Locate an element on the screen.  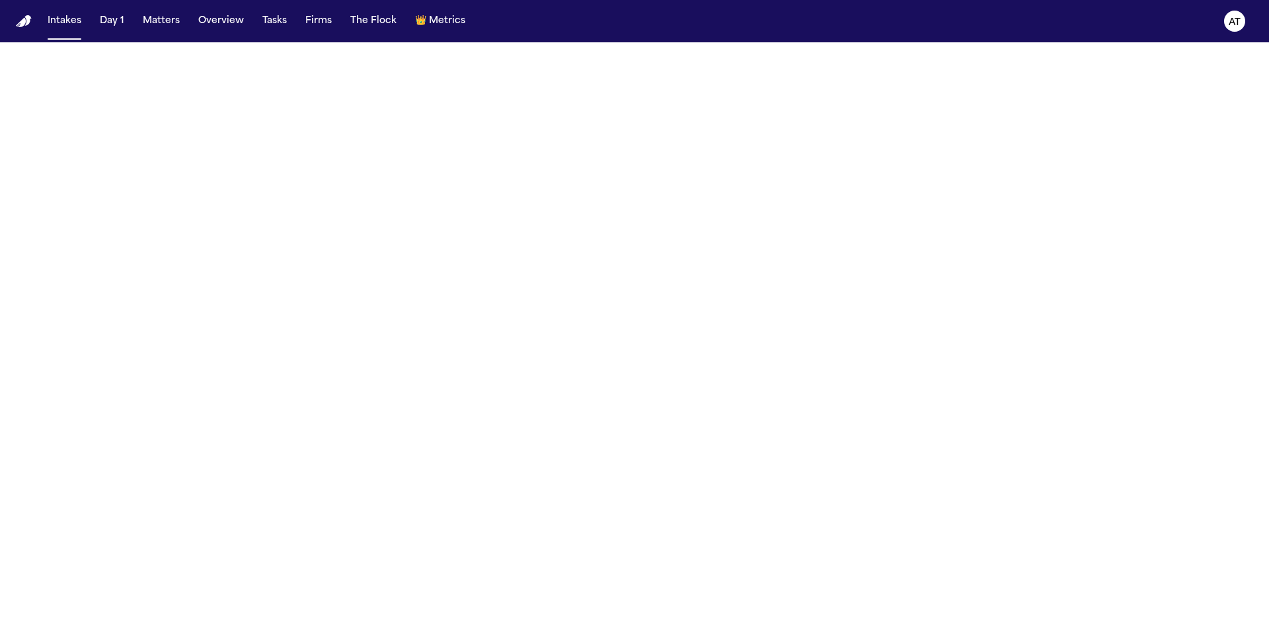
button: The Flock is located at coordinates (374, 21).